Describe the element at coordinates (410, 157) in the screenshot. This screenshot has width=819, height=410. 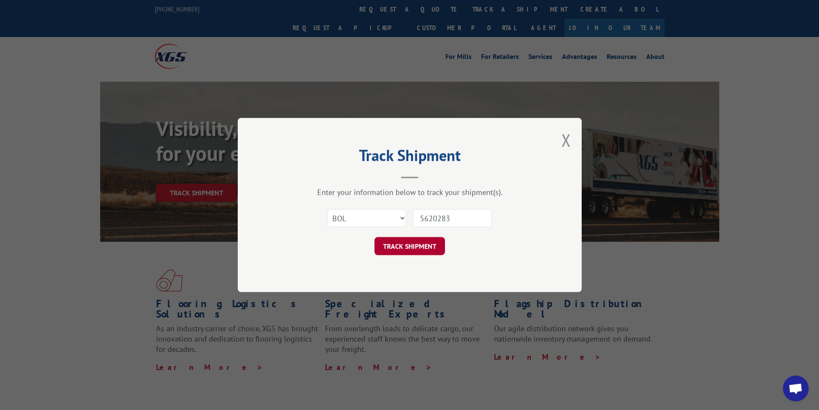
I see `h2: Track Shipment` at that location.